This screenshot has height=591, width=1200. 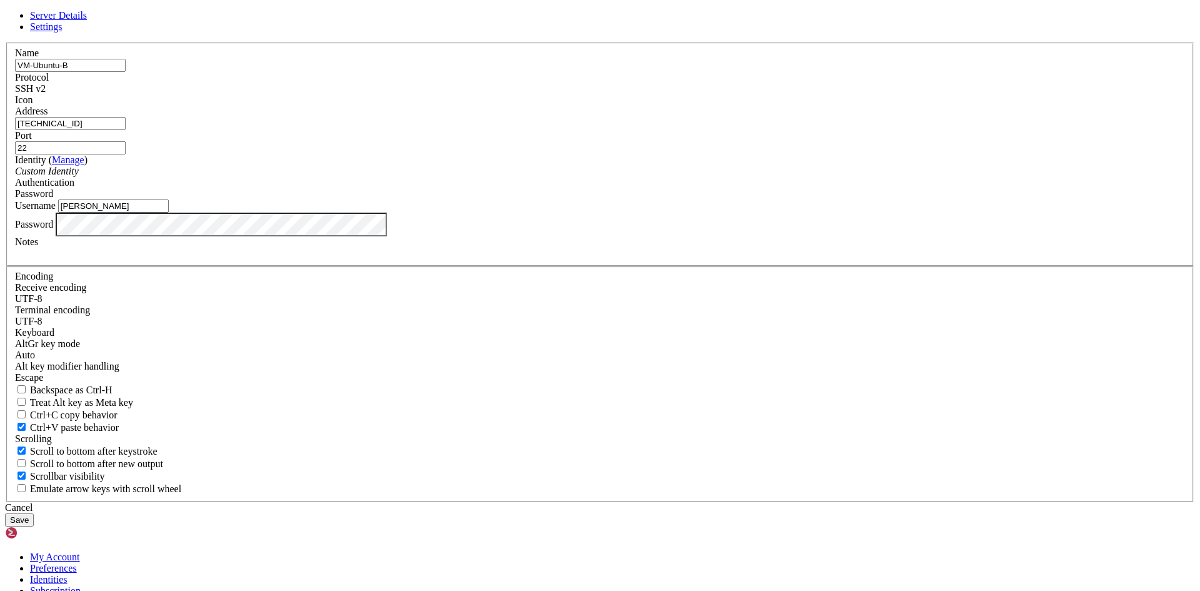 What do you see at coordinates (70, 148) in the screenshot?
I see `input: Port Number` at bounding box center [70, 148].